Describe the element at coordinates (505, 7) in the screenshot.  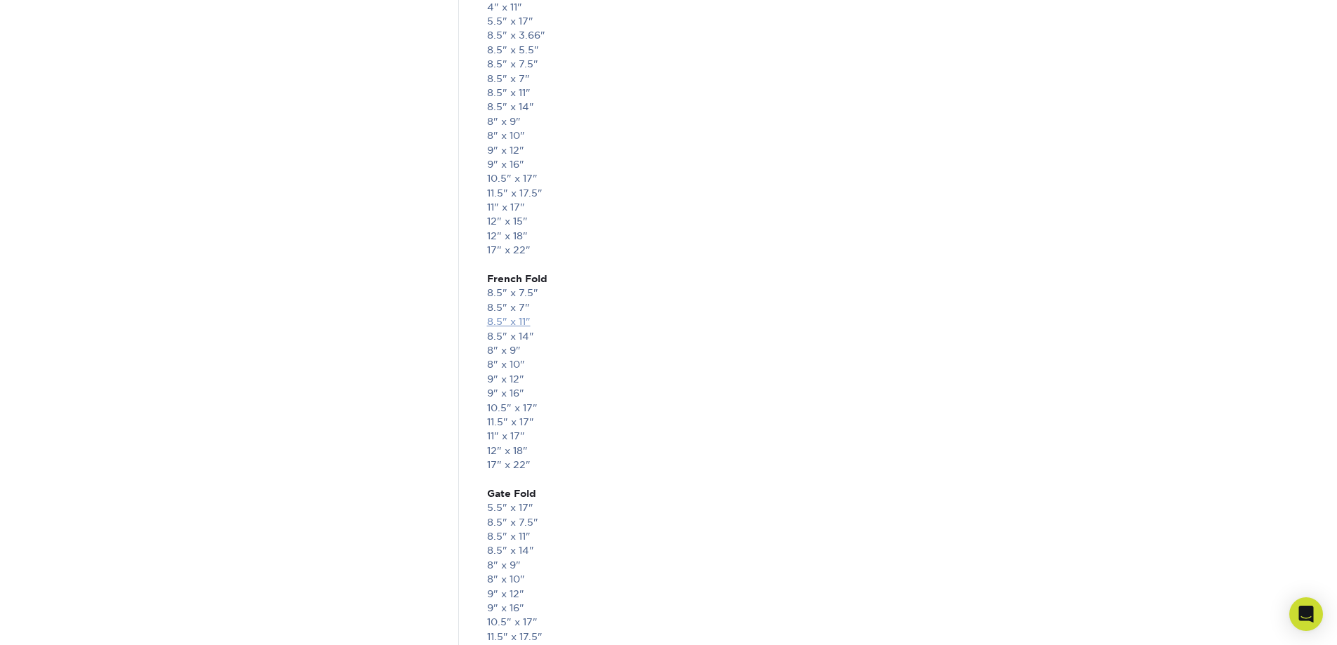
I see `a: 4" x 11"` at that location.